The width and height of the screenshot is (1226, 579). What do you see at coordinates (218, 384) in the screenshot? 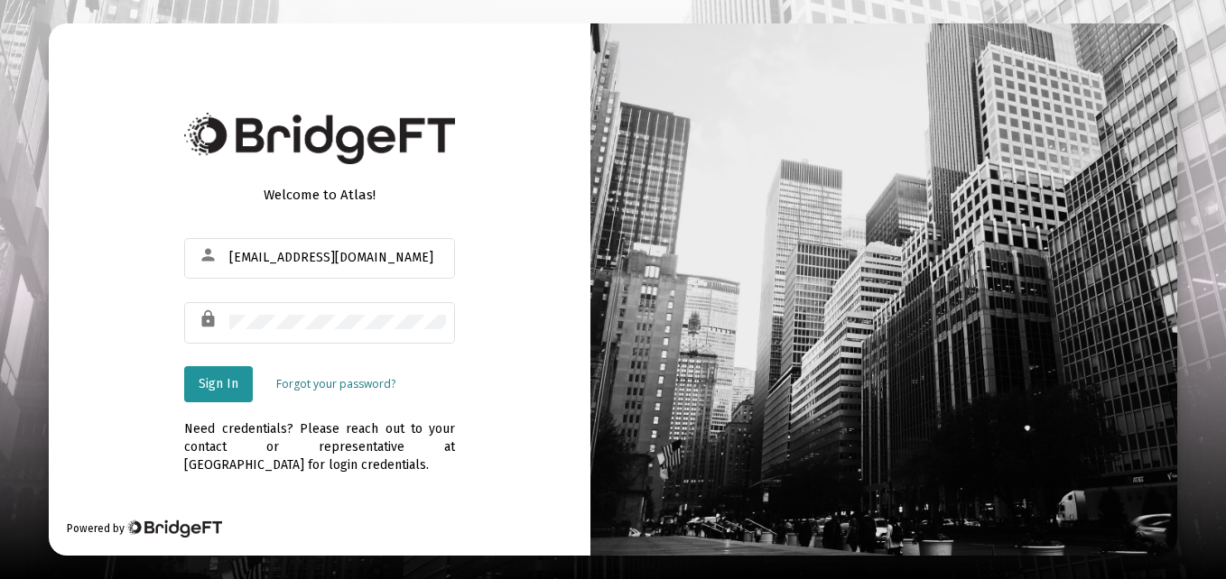
I see `span: Sign In` at bounding box center [218, 384].